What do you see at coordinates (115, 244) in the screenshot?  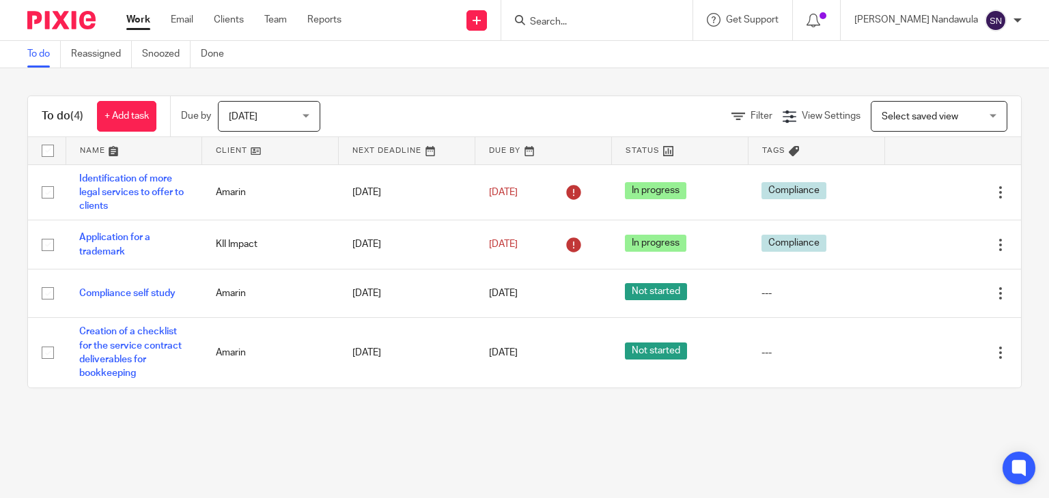 I see `a: Application for a trademark` at bounding box center [115, 244].